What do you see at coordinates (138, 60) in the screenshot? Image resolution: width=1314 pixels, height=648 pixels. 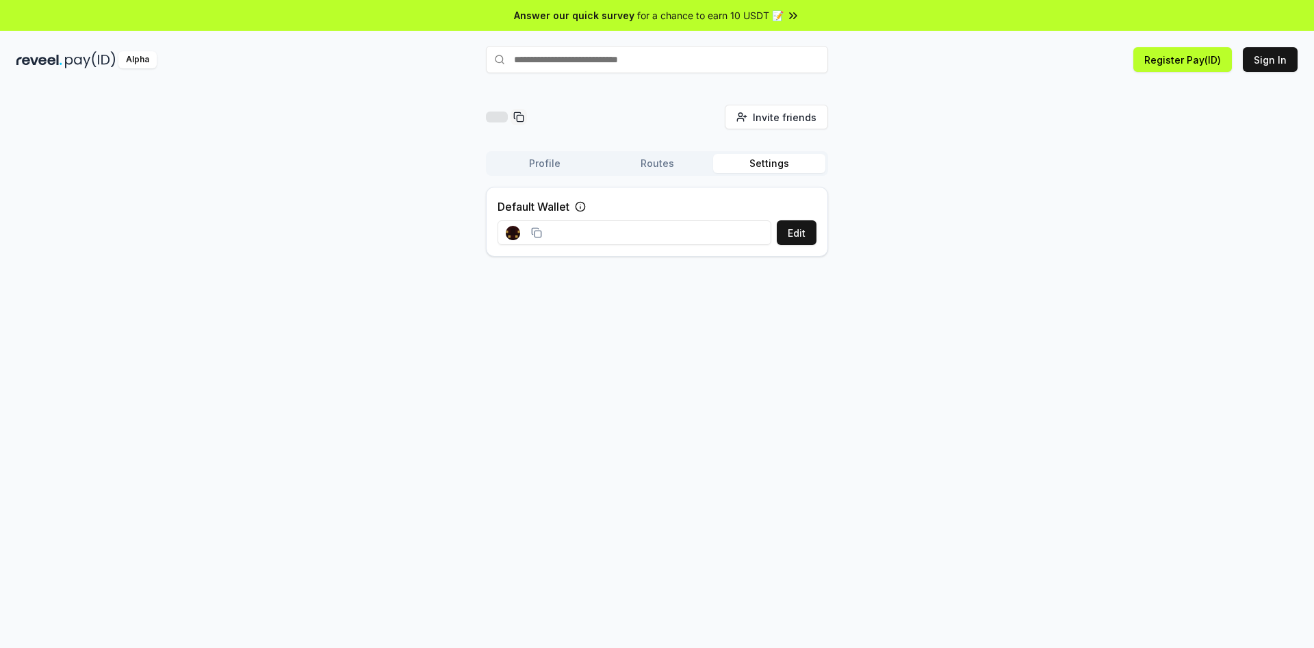 I see `div: Alpha` at bounding box center [138, 60].